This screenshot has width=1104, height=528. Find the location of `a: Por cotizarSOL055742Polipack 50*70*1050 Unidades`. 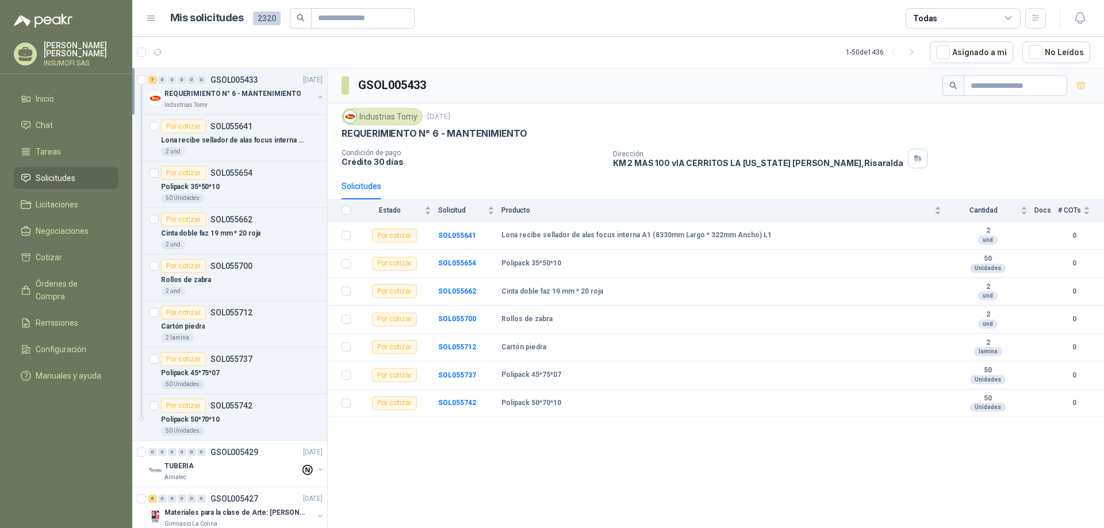

a: Por cotizarSOL055742Polipack 50*70*1050 Unidades is located at coordinates (229, 417).